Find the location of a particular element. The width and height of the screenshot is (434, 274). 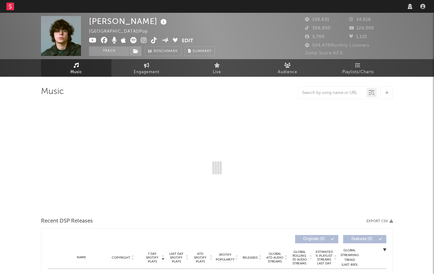

span: 1,125 is located at coordinates (358, 37).